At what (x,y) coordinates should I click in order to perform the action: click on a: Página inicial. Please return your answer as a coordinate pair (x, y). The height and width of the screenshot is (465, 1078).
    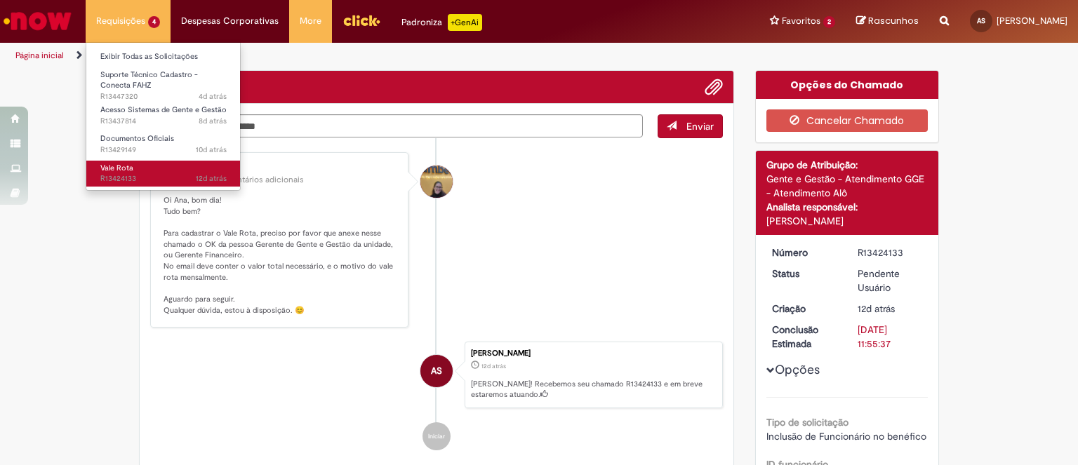
    Looking at the image, I should click on (39, 55).